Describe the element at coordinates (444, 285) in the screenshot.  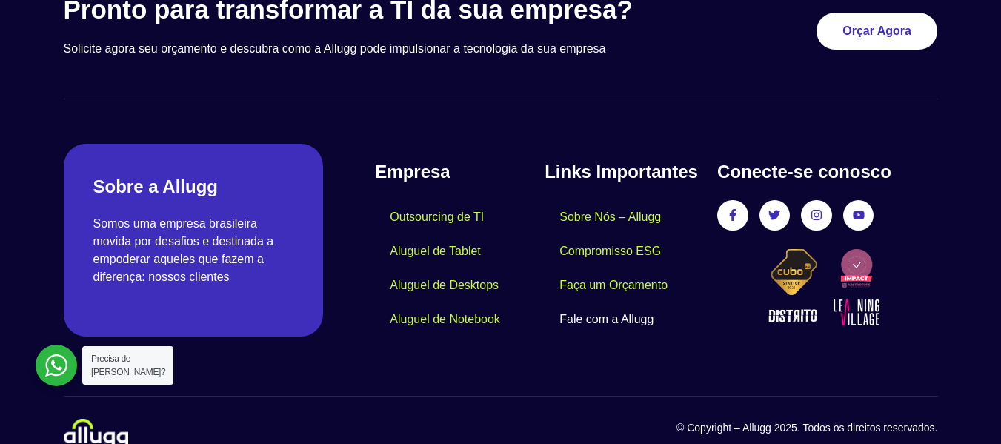
I see `a: Aluguel de Desktops` at that location.